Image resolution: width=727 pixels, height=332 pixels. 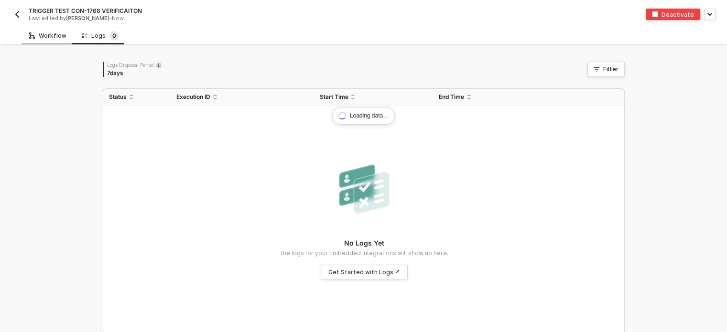 What do you see at coordinates (118, 97) in the screenshot?
I see `span: Status` at bounding box center [118, 97].